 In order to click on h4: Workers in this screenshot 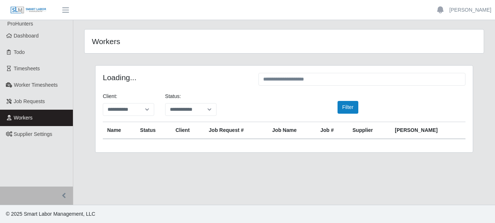, I will do `click(169, 41)`.